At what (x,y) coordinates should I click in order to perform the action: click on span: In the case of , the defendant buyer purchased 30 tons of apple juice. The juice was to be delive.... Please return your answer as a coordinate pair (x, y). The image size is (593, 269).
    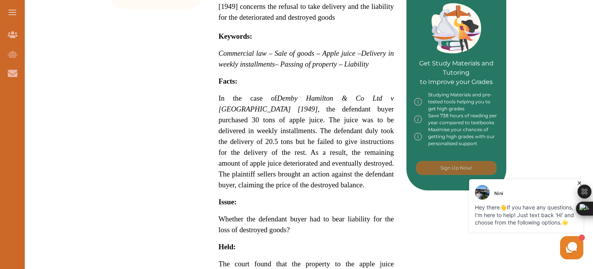
    Looking at the image, I should click on (306, 141).